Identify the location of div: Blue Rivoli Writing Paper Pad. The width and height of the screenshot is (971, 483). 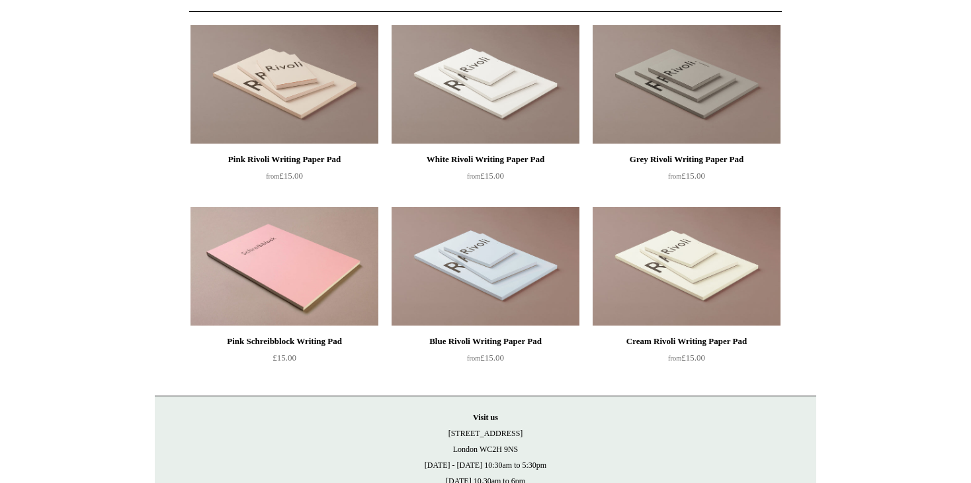
(486, 341).